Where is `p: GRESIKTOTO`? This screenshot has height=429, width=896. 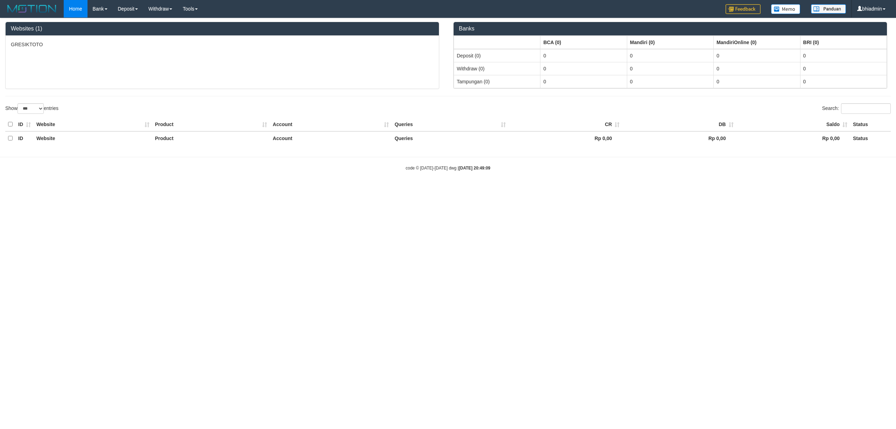 p: GRESIKTOTO is located at coordinates (222, 44).